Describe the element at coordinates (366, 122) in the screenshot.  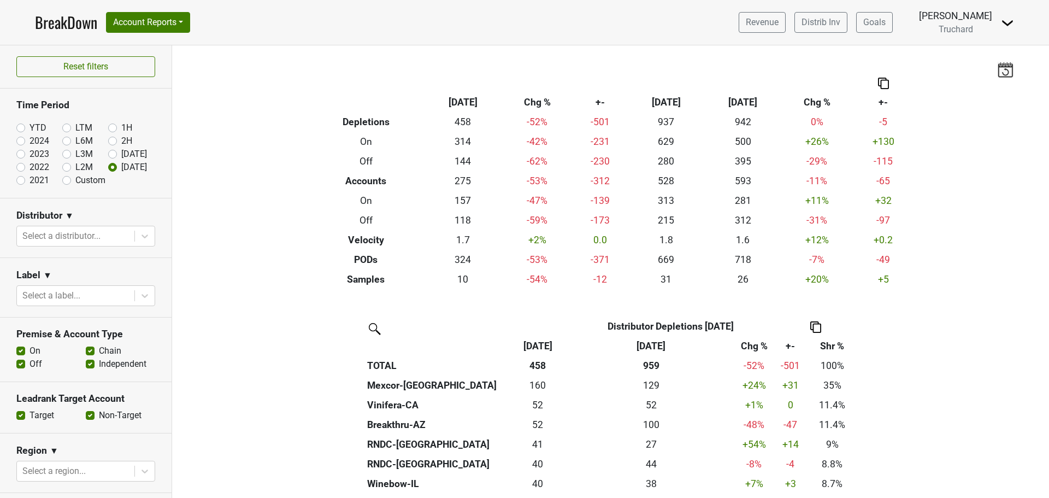
I see `th: Depletions` at that location.